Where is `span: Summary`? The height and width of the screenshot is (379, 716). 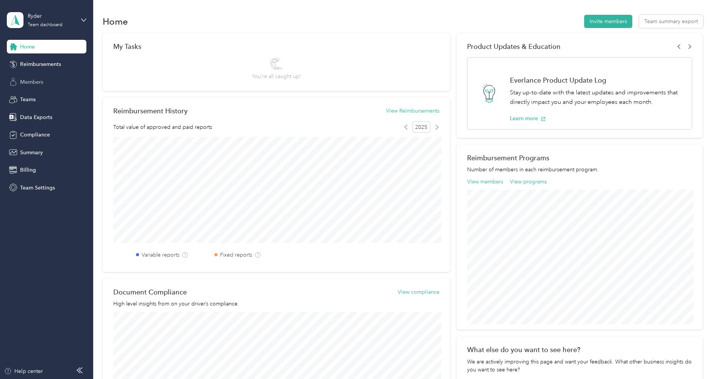 span: Summary is located at coordinates (31, 152).